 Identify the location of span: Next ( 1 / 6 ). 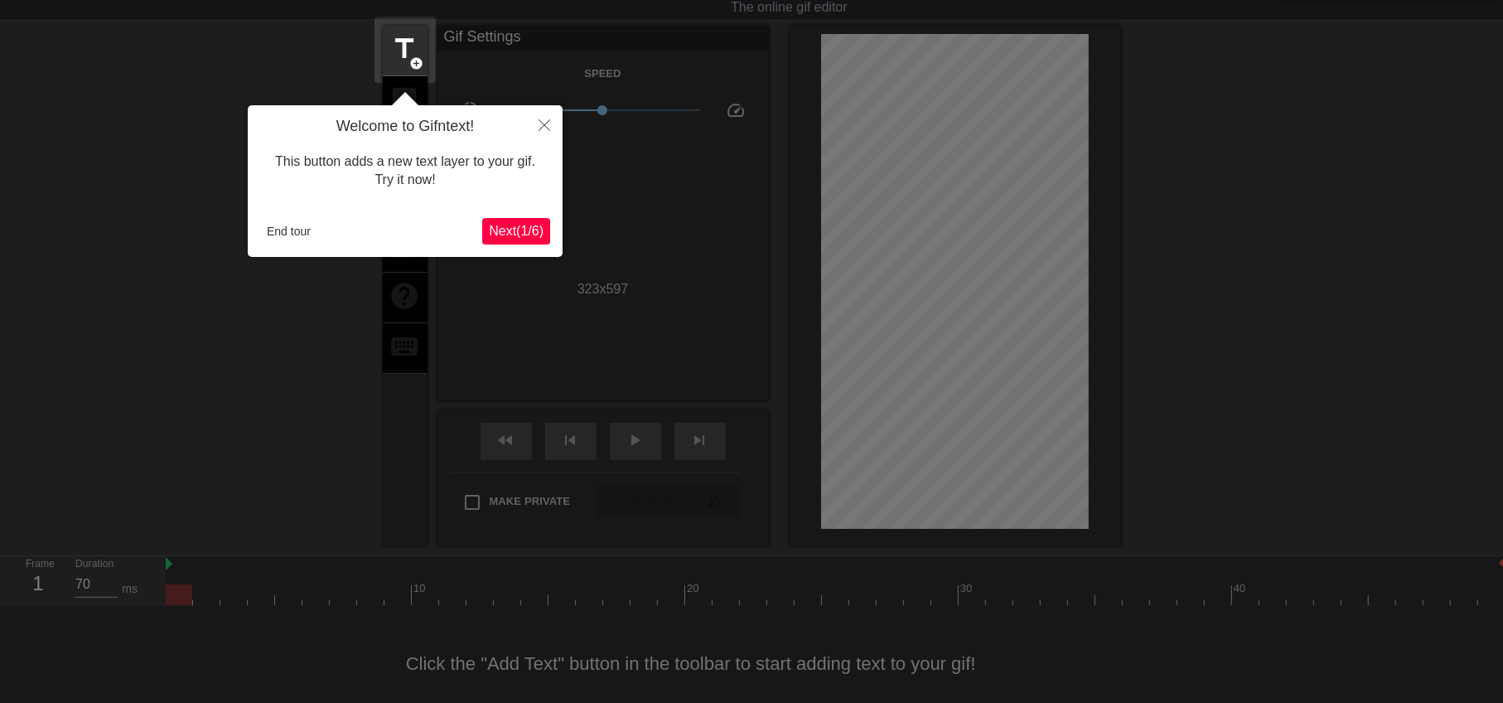
(516, 230).